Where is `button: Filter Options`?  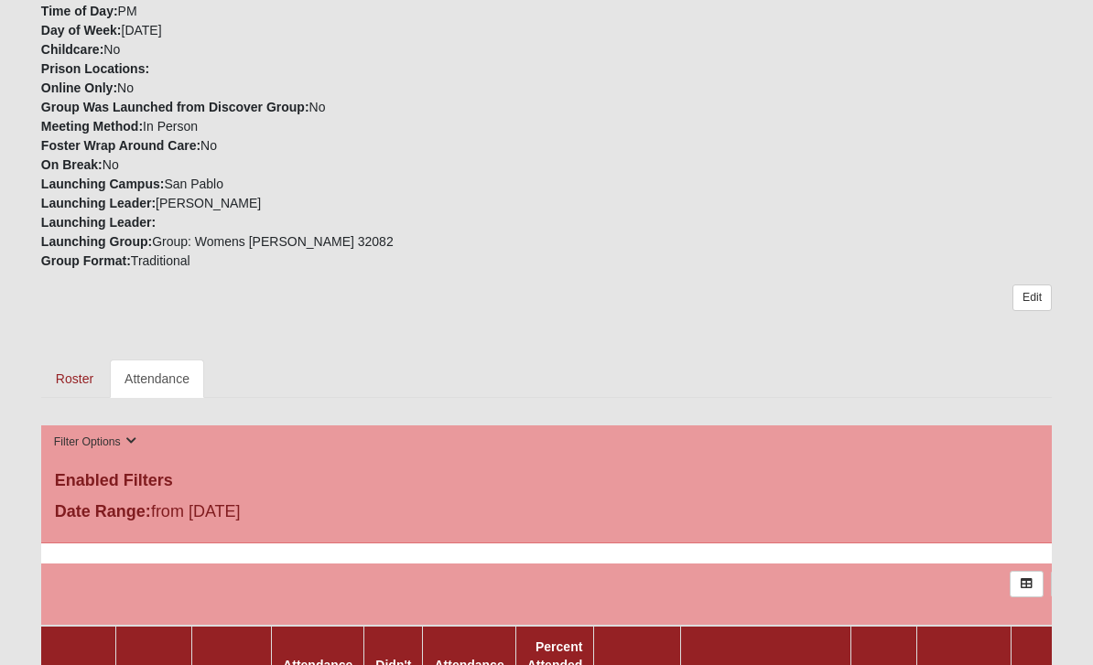 button: Filter Options is located at coordinates (95, 442).